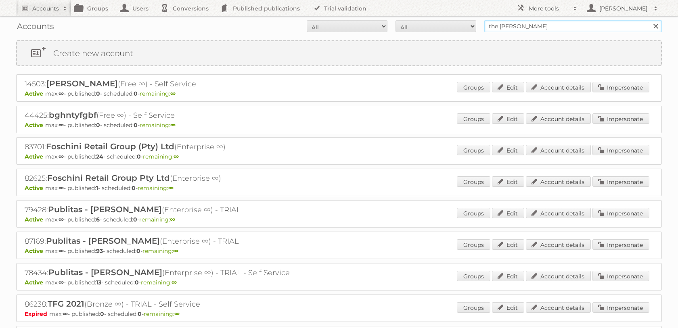 Image resolution: width=678 pixels, height=328 pixels. What do you see at coordinates (66, 304) in the screenshot?
I see `span: TFG 2021` at bounding box center [66, 304].